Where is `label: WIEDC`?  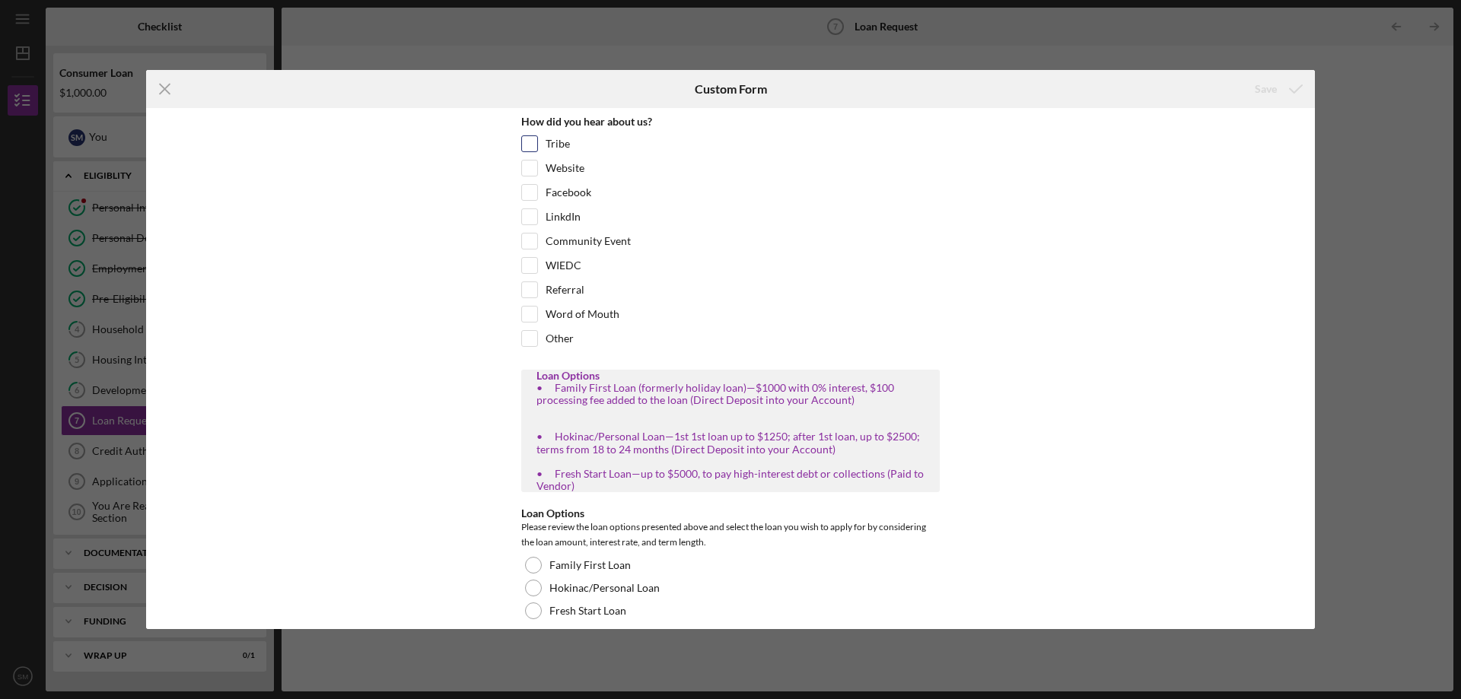
label: WIEDC is located at coordinates (563, 266).